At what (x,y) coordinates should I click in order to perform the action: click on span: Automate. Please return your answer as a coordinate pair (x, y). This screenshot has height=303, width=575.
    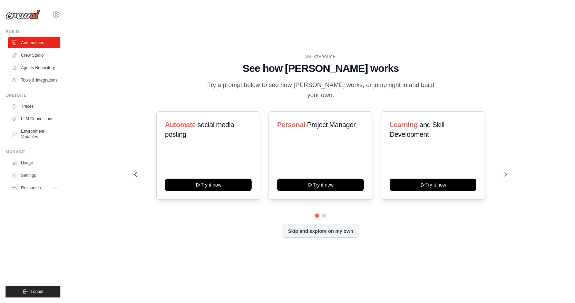
    Looking at the image, I should click on (180, 125).